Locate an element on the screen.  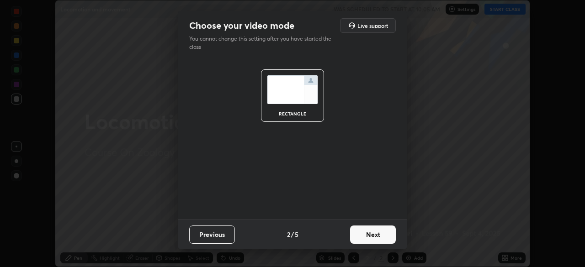
h2: Choose your video mode is located at coordinates (242, 26).